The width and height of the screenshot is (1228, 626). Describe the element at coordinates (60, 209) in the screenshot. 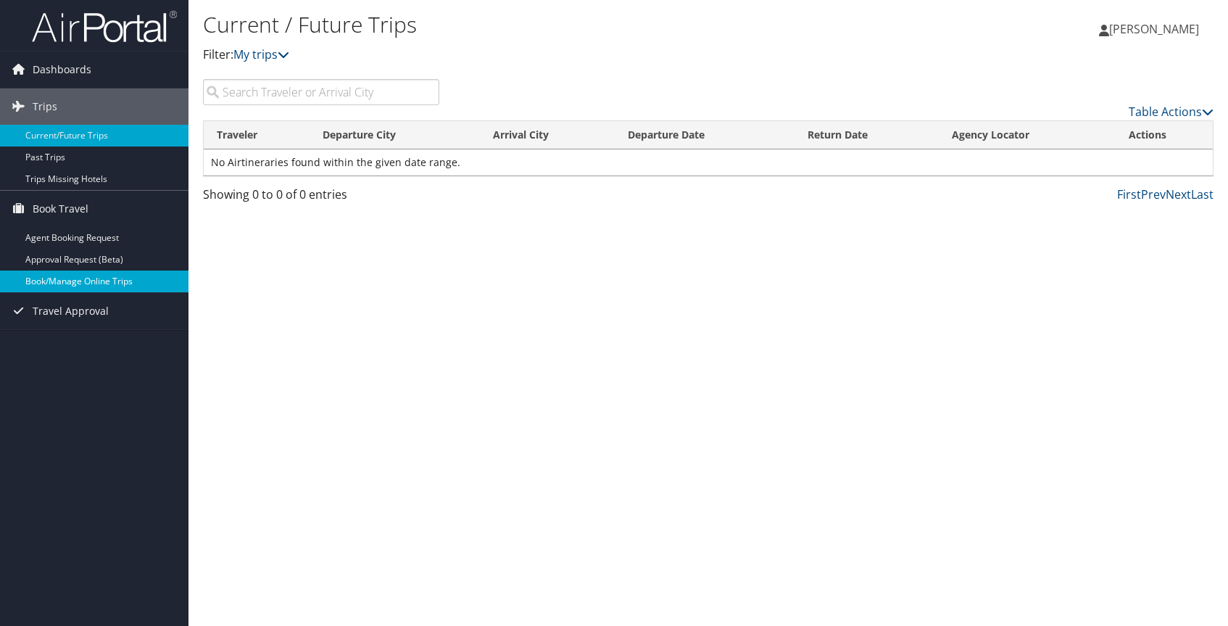

I see `span: Book Travel` at that location.